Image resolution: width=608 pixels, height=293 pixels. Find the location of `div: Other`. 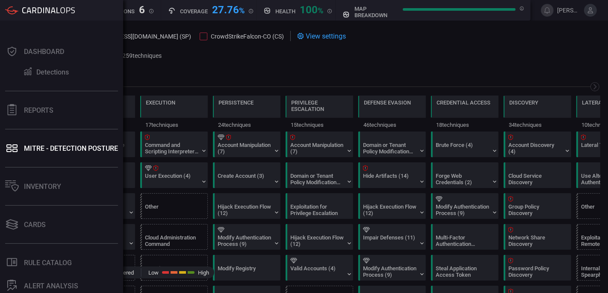

div: Other is located at coordinates (172, 210).